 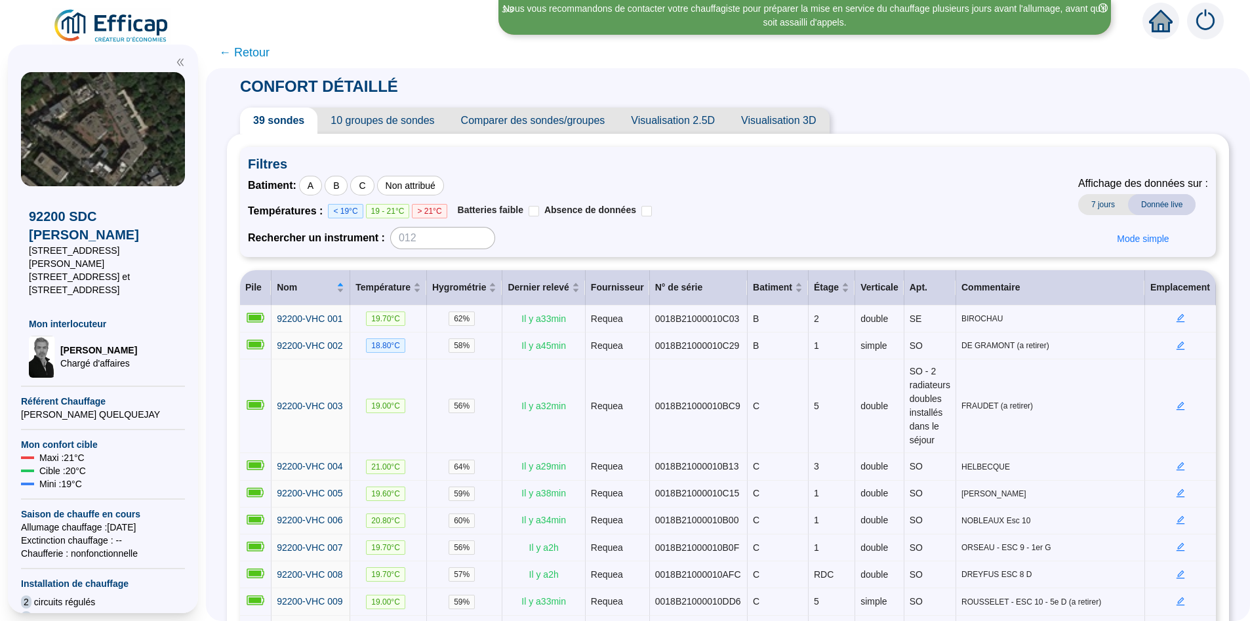 What do you see at coordinates (386, 346) in the screenshot?
I see `span: 18.80 °C` at bounding box center [386, 346].